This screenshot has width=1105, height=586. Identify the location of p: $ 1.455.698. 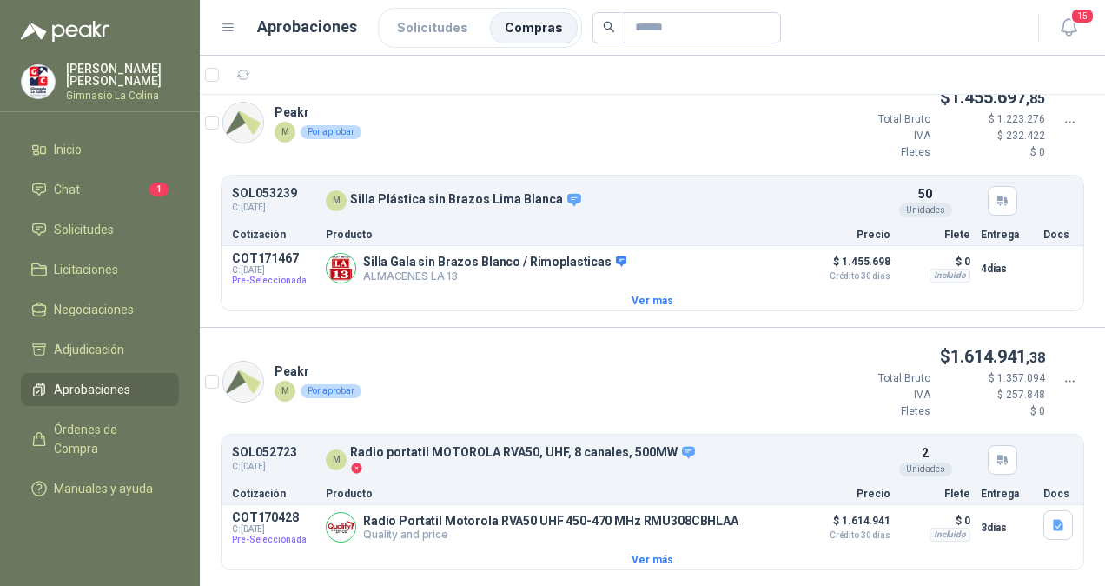
(847, 266).